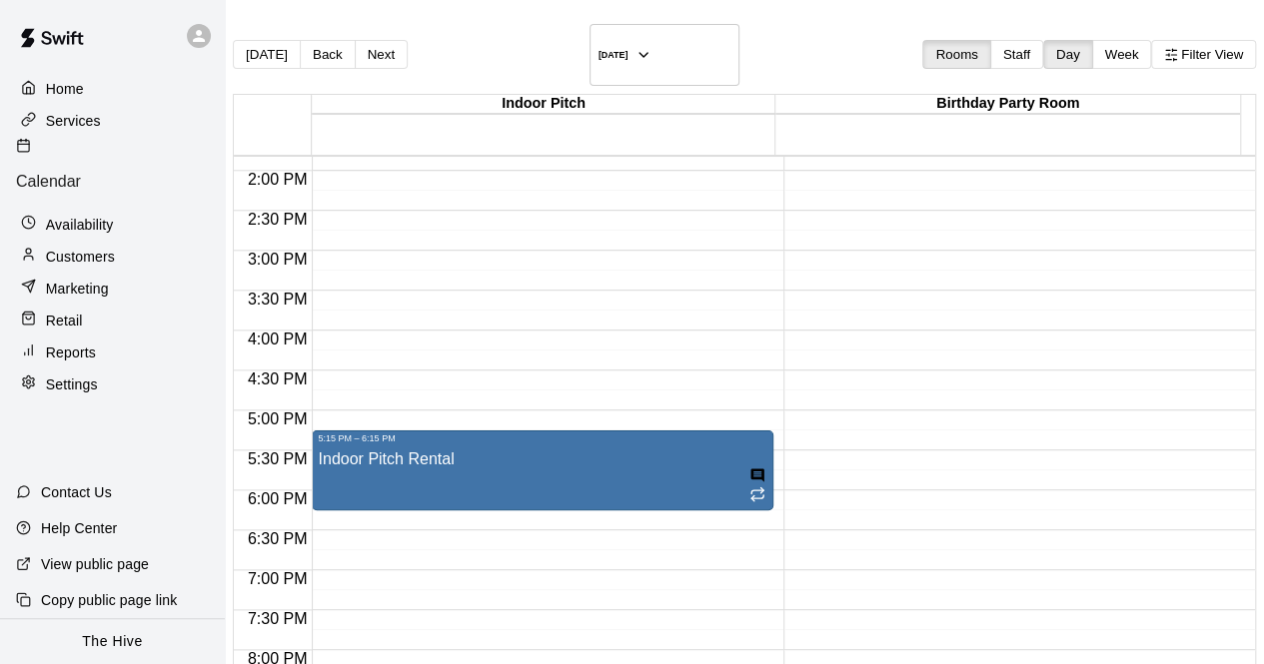  Describe the element at coordinates (73, 121) in the screenshot. I see `p: Services` at that location.